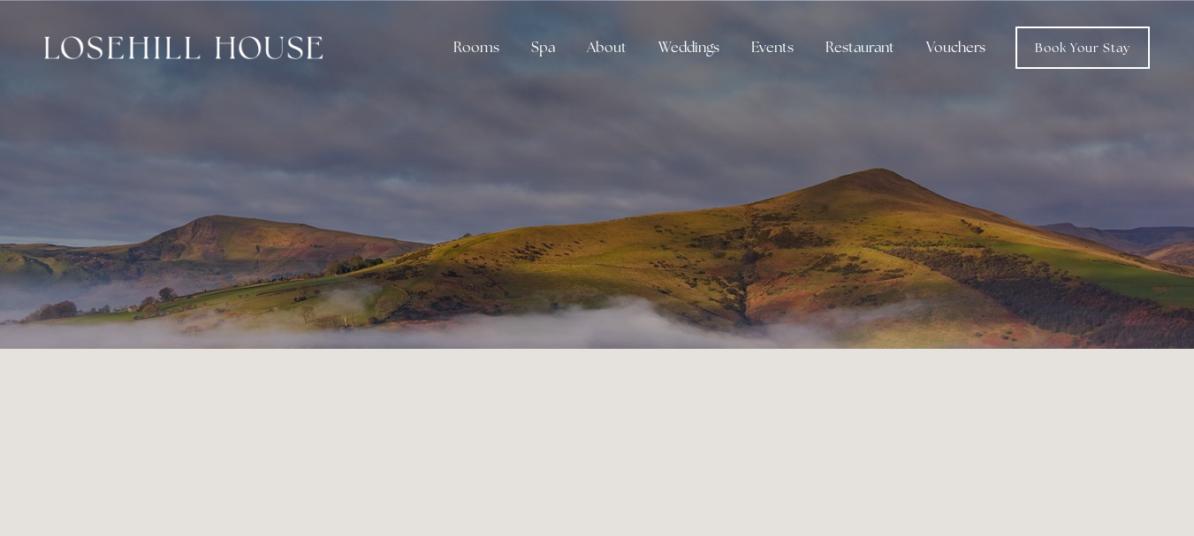  I want to click on a: Vouchers, so click(955, 48).